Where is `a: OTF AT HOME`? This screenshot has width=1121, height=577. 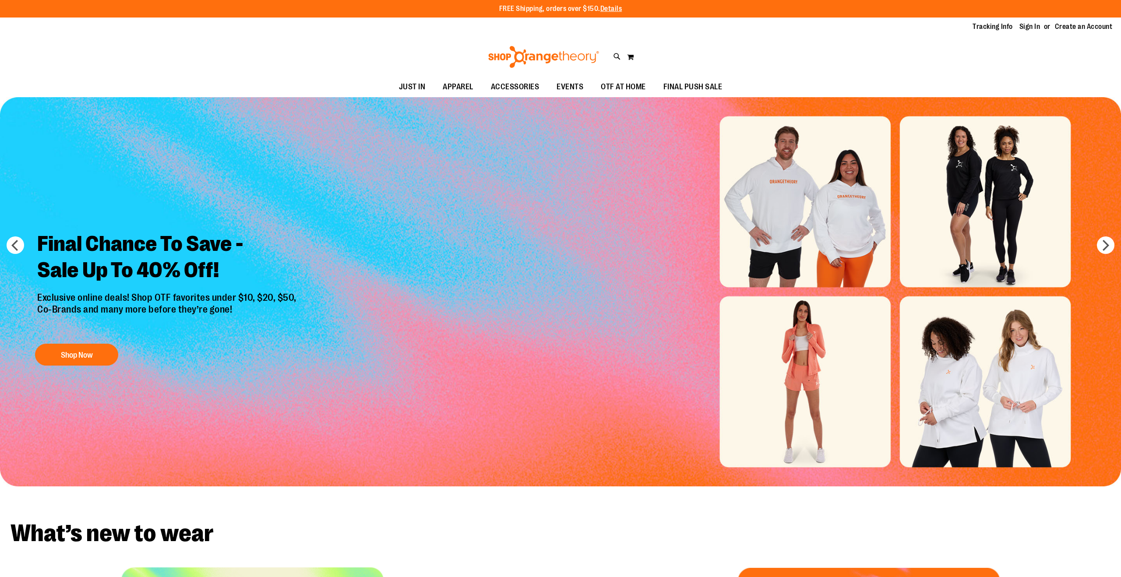
a: OTF AT HOME is located at coordinates (623, 87).